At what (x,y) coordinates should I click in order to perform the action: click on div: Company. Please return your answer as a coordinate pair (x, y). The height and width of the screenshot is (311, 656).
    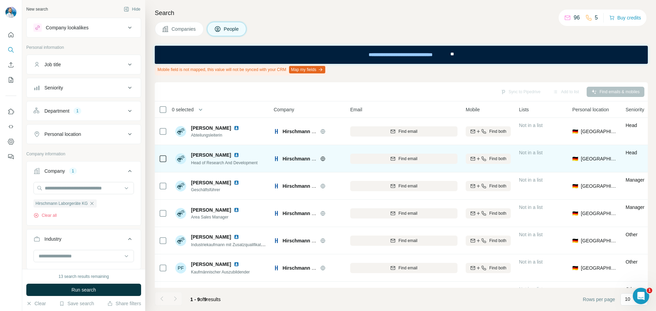
    Looking at the image, I should click on (55, 171).